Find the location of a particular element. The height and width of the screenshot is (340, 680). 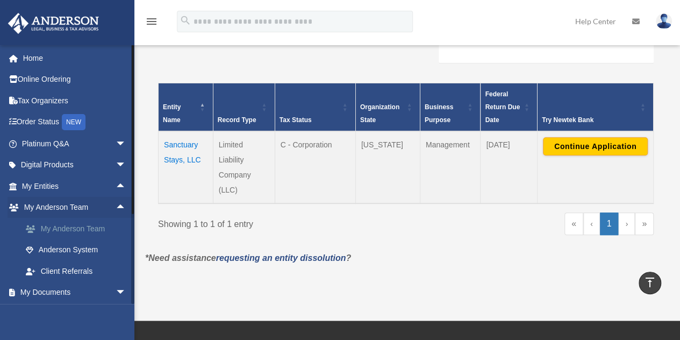

td: C - Corporation is located at coordinates (315, 167).